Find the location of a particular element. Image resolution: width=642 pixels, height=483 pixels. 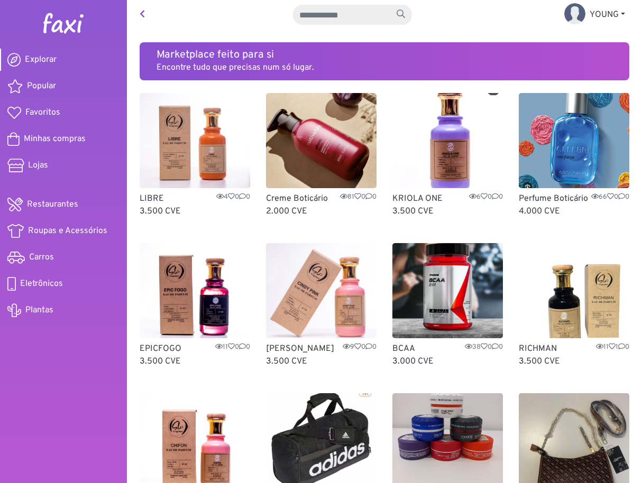

p: 3.000 CVE is located at coordinates (447, 361).